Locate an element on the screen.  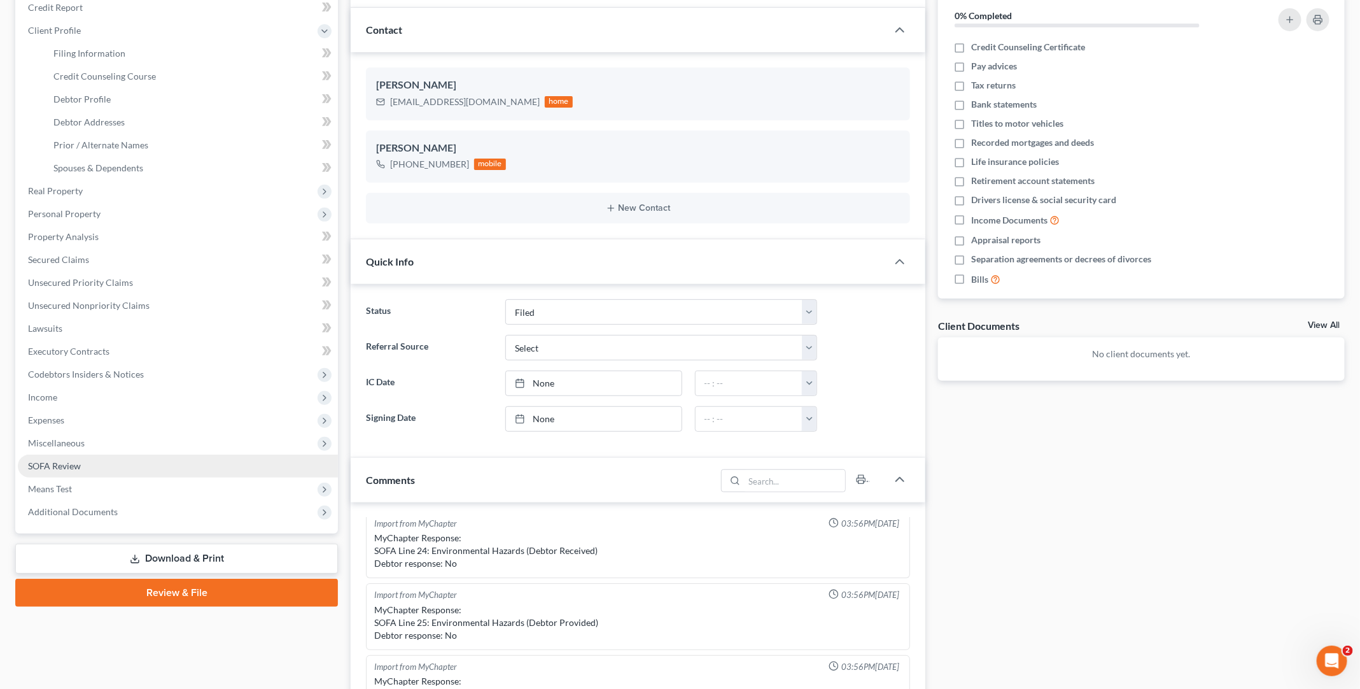
span: Expenses is located at coordinates (46, 419).